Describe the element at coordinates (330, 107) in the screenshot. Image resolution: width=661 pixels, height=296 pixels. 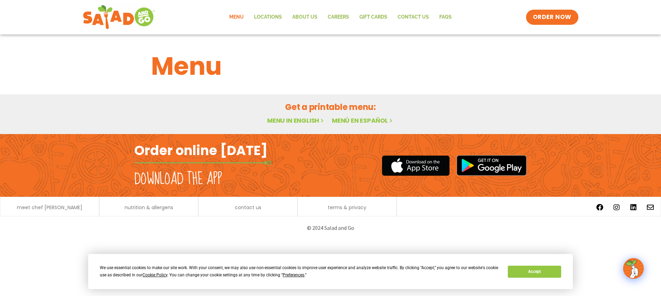
I see `h2: Get a printable menu:` at that location.